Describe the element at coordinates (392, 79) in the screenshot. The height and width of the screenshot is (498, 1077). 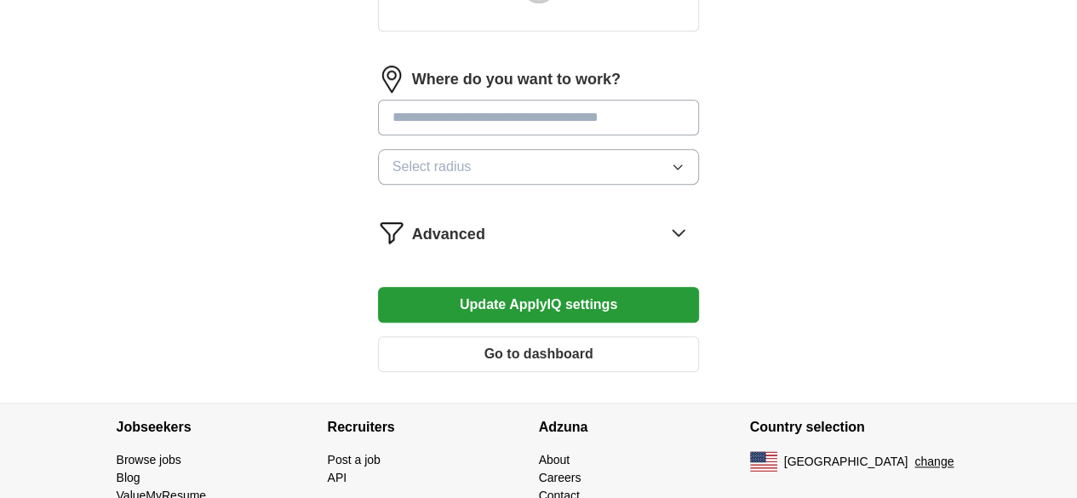
I see `img: location.png` at that location.